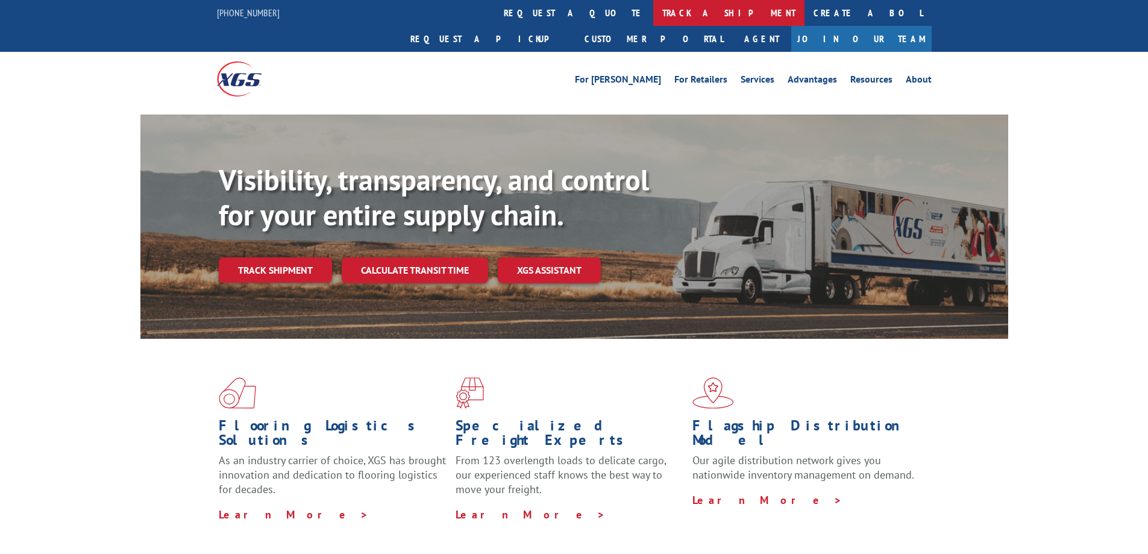  I want to click on a: For Retailers, so click(701, 81).